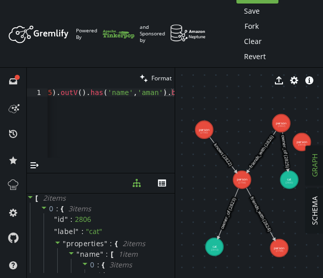 This screenshot has width=323, height=278. What do you see at coordinates (281, 126) in the screenshot?
I see `tspan: (2802)` at bounding box center [281, 126].